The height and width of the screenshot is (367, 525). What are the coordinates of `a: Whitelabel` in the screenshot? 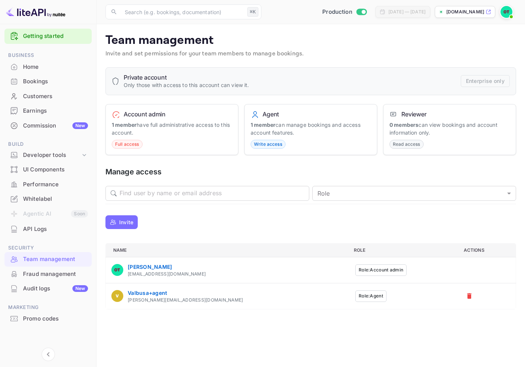 It's located at (48, 198).